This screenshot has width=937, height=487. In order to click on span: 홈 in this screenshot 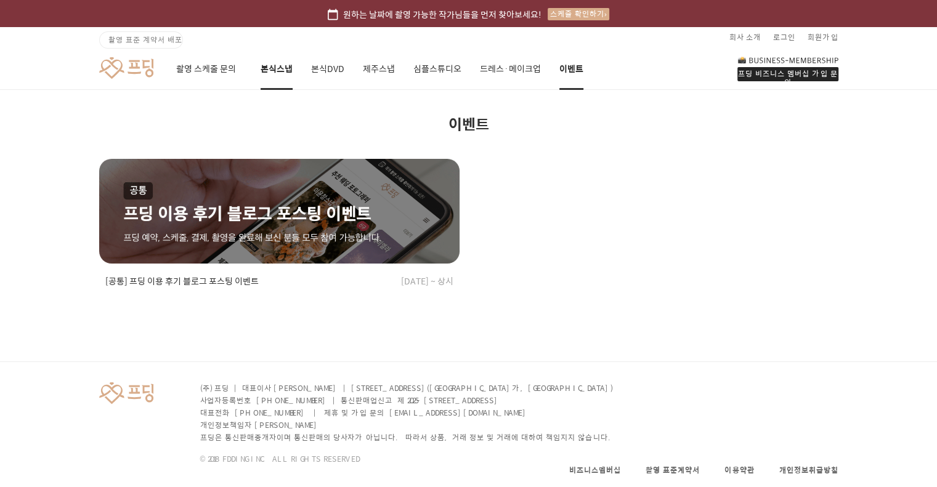, I will do `click(43, 414)`.